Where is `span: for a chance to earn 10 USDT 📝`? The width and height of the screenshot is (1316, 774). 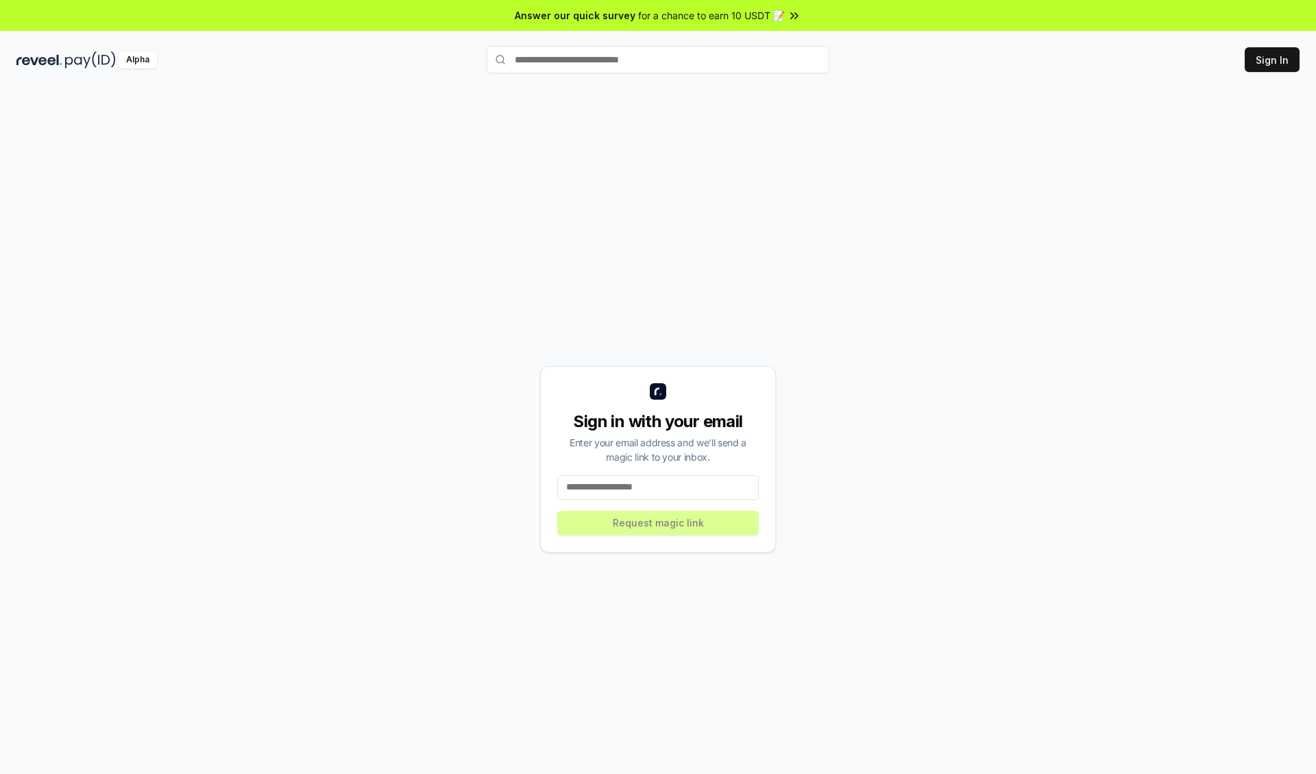
span: for a chance to earn 10 USDT 📝 is located at coordinates (712, 15).